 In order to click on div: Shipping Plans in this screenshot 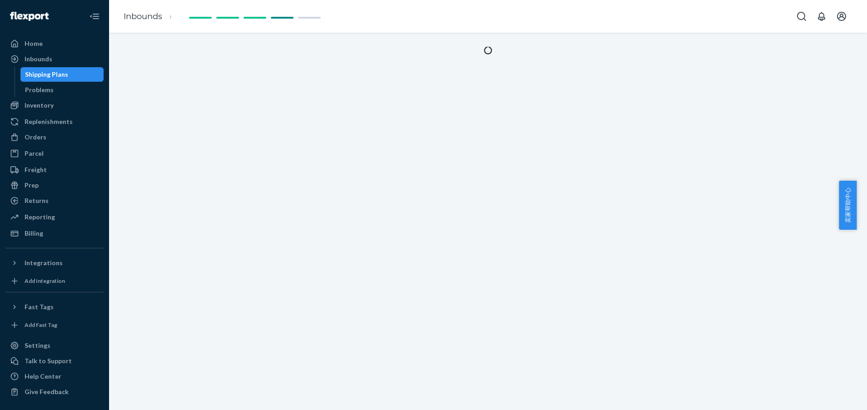, I will do `click(46, 74)`.